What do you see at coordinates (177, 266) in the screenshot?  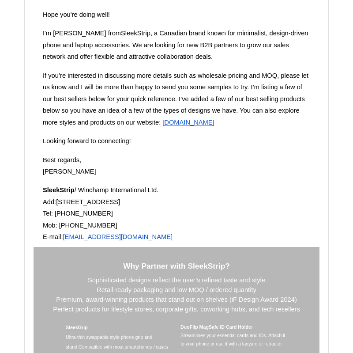 I see `span: Why Partner with SleekStrip?` at bounding box center [177, 266].